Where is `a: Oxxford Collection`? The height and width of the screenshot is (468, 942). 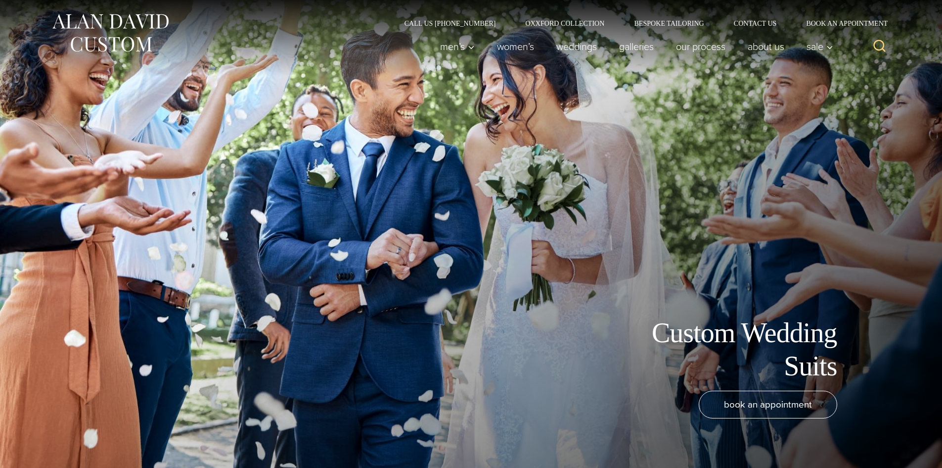 a: Oxxford Collection is located at coordinates (565, 23).